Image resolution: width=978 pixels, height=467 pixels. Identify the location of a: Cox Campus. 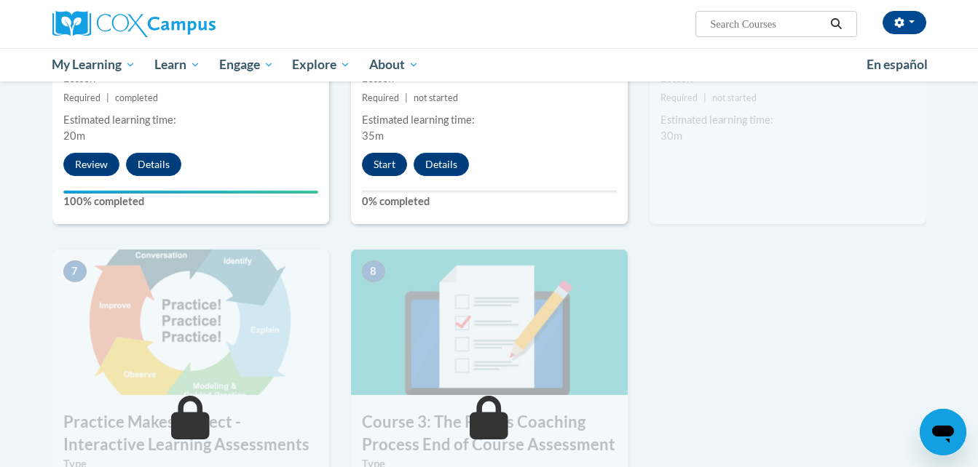
(191, 24).